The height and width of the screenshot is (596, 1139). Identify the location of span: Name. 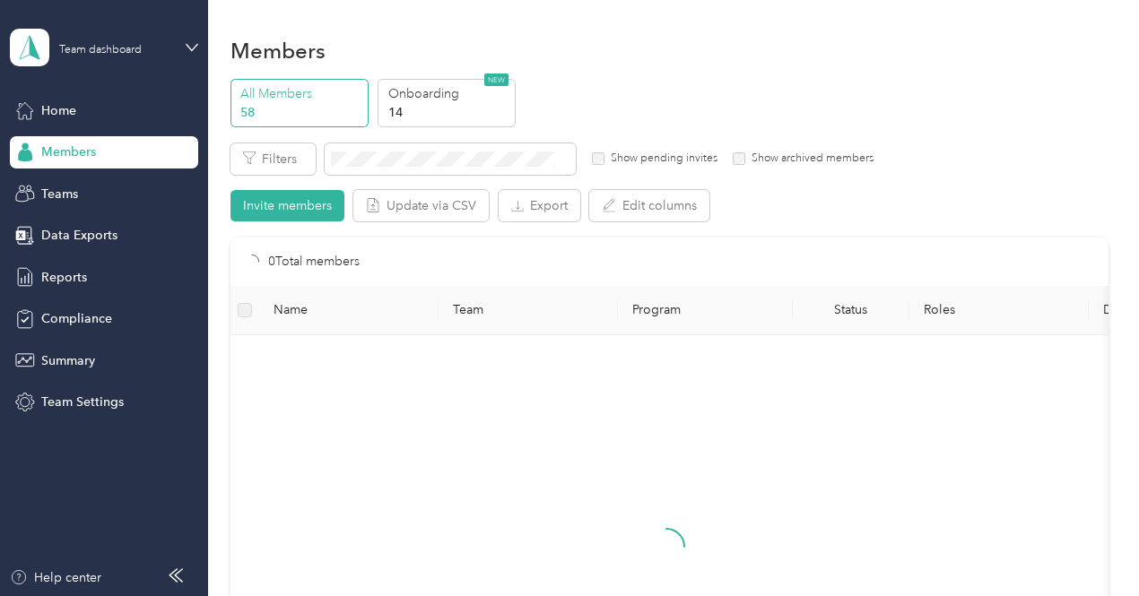
(349, 309).